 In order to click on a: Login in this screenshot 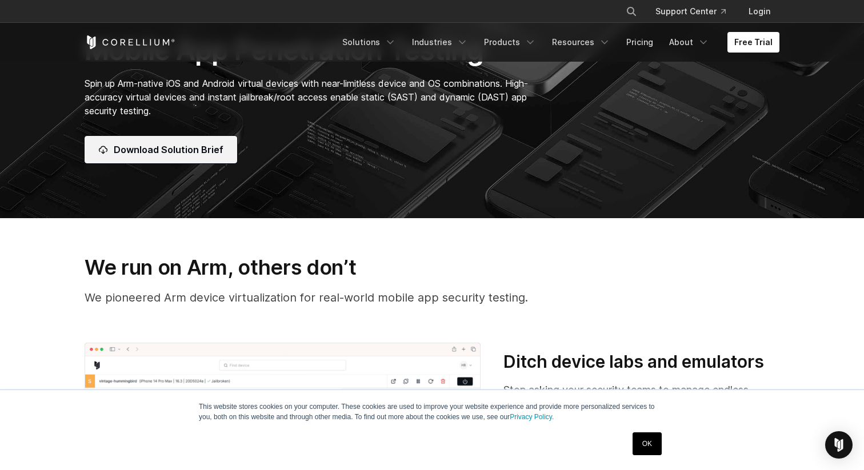, I will do `click(759, 11)`.